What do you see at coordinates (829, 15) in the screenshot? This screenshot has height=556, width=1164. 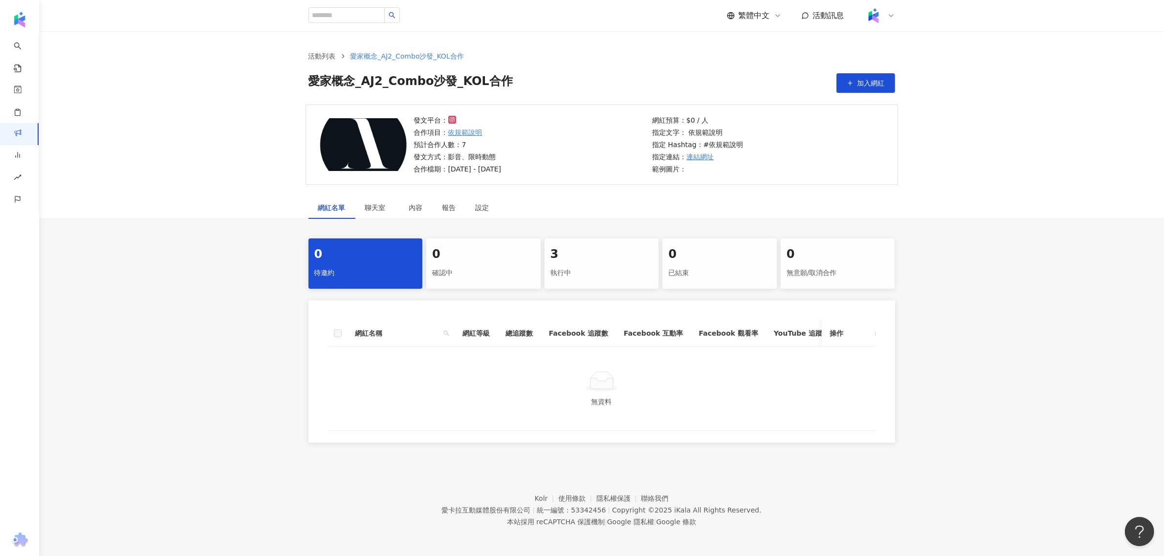 I see `span: 活動訊息` at bounding box center [829, 15].